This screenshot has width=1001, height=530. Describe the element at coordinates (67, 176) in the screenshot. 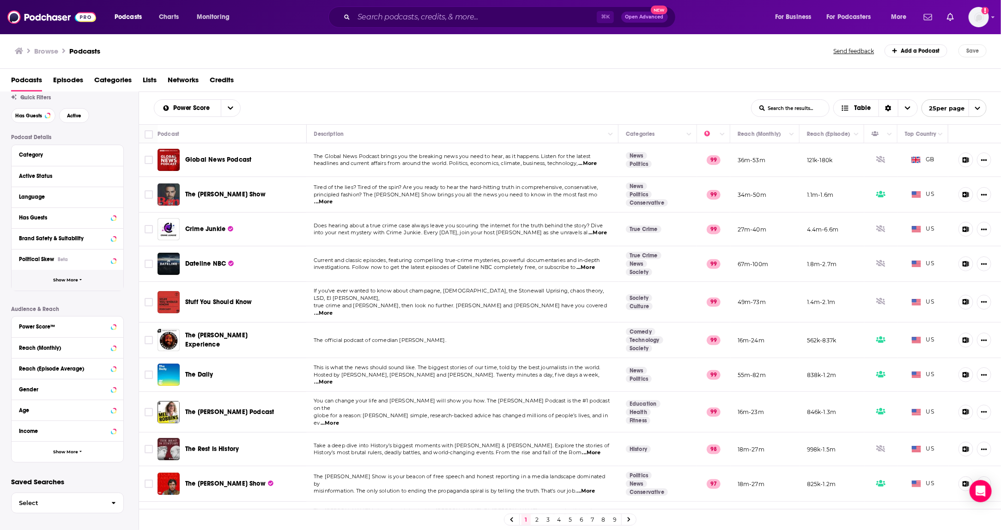

I see `button: Active Status` at that location.